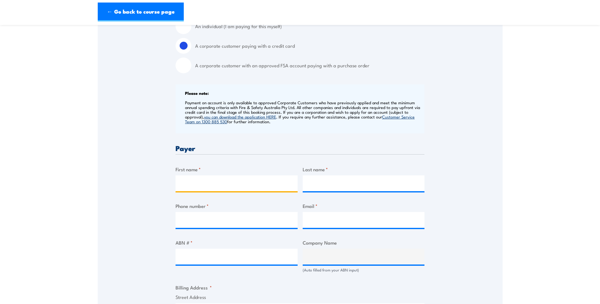 The image size is (600, 304). I want to click on b: Please note:, so click(197, 93).